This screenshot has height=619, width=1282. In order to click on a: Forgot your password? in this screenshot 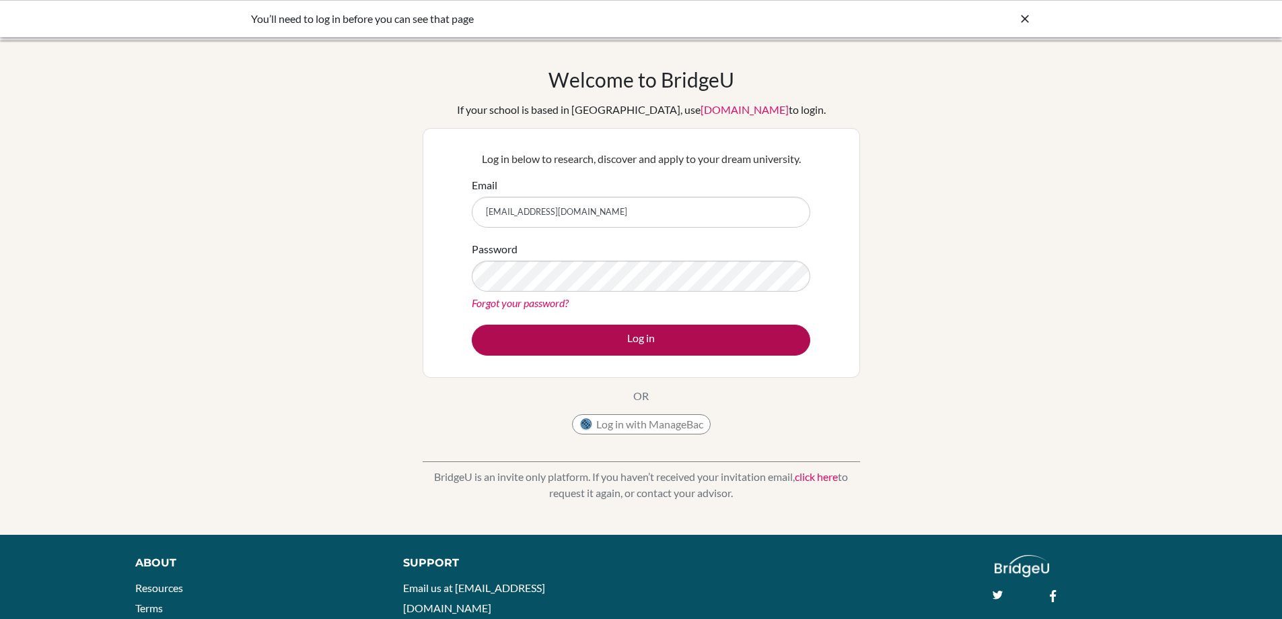, I will do `click(520, 302)`.